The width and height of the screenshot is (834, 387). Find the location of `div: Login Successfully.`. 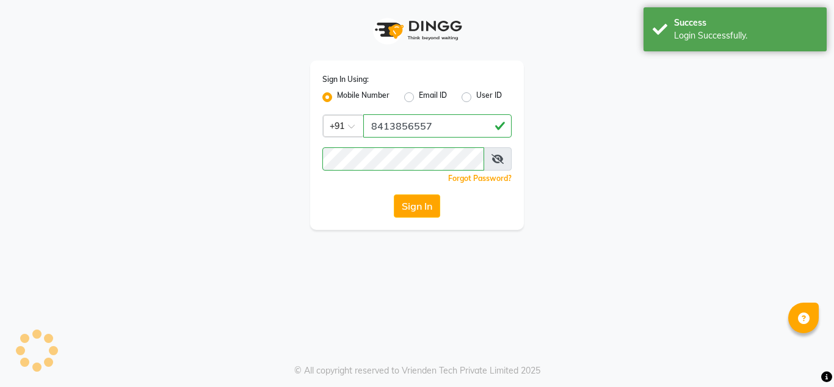

div: Login Successfully. is located at coordinates (746, 35).